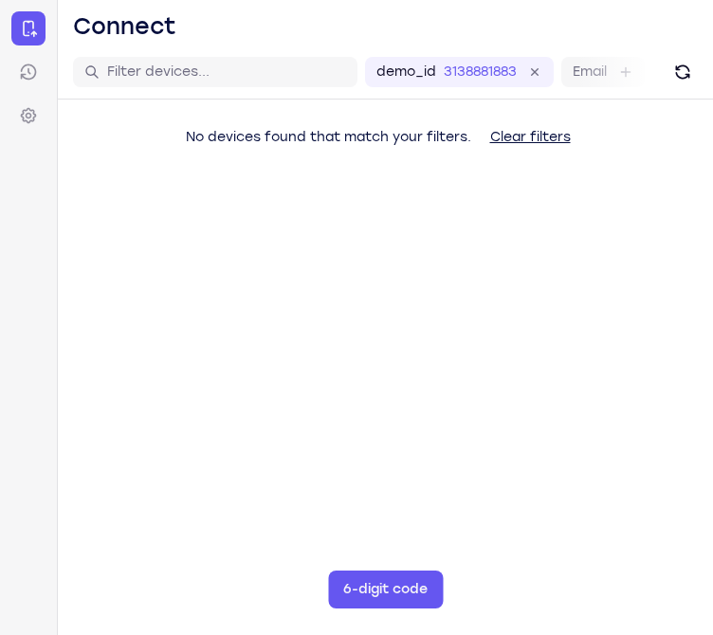  I want to click on h1: Connect, so click(124, 27).